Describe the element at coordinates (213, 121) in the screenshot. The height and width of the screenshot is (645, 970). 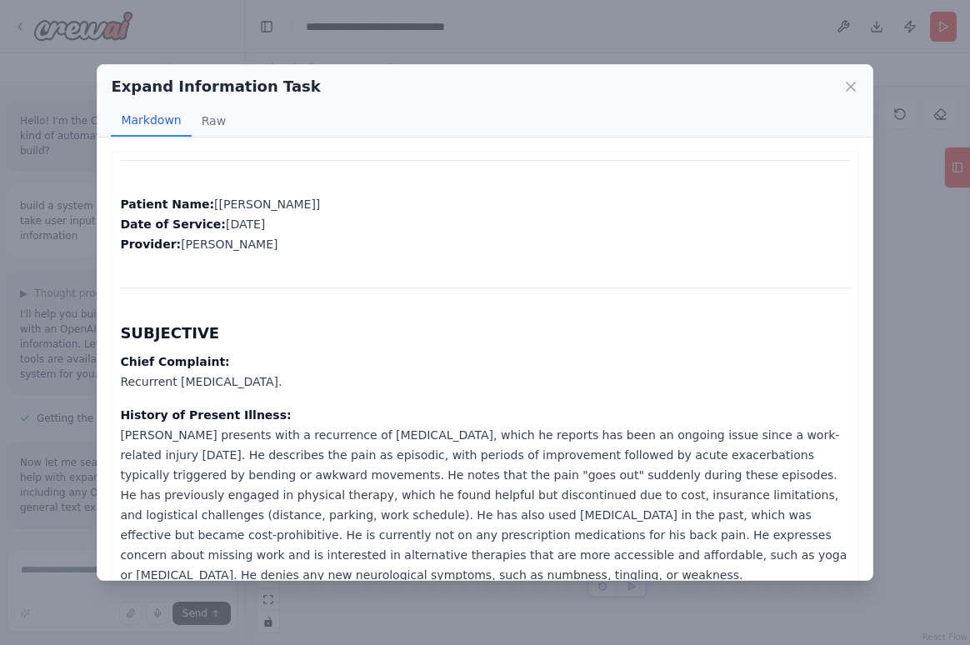
I see `button: Raw` at that location.